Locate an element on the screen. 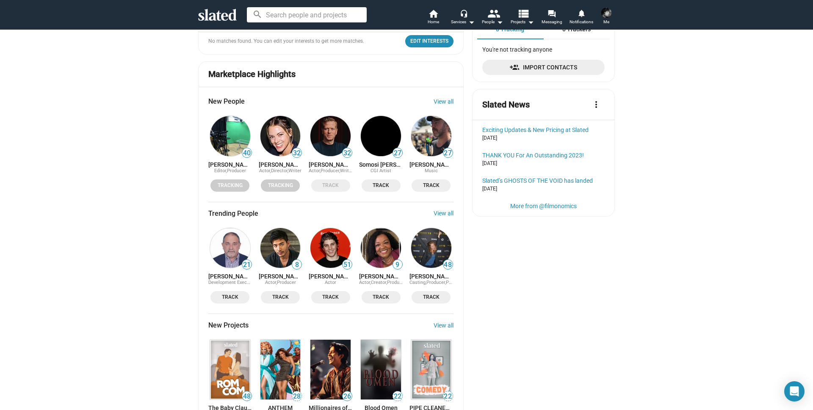 The image size is (813, 410). div: Open Intercom Messenger is located at coordinates (794, 392).